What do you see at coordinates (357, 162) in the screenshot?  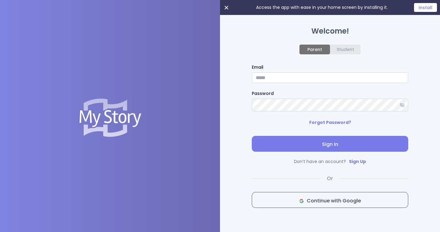 I see `a: Sign Up` at bounding box center [357, 162].